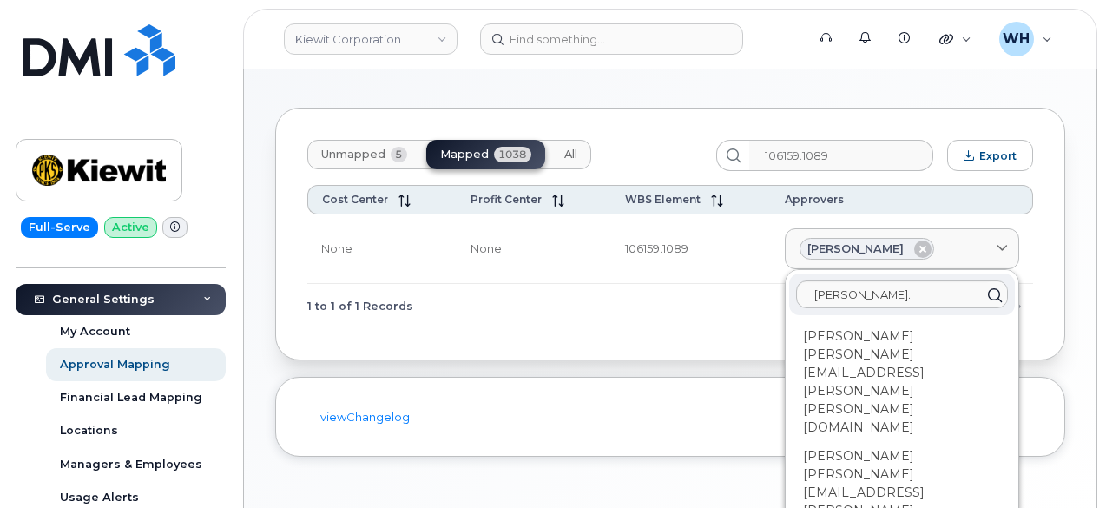  Describe the element at coordinates (955, 39) in the screenshot. I see `div: Quicklinks` at that location.